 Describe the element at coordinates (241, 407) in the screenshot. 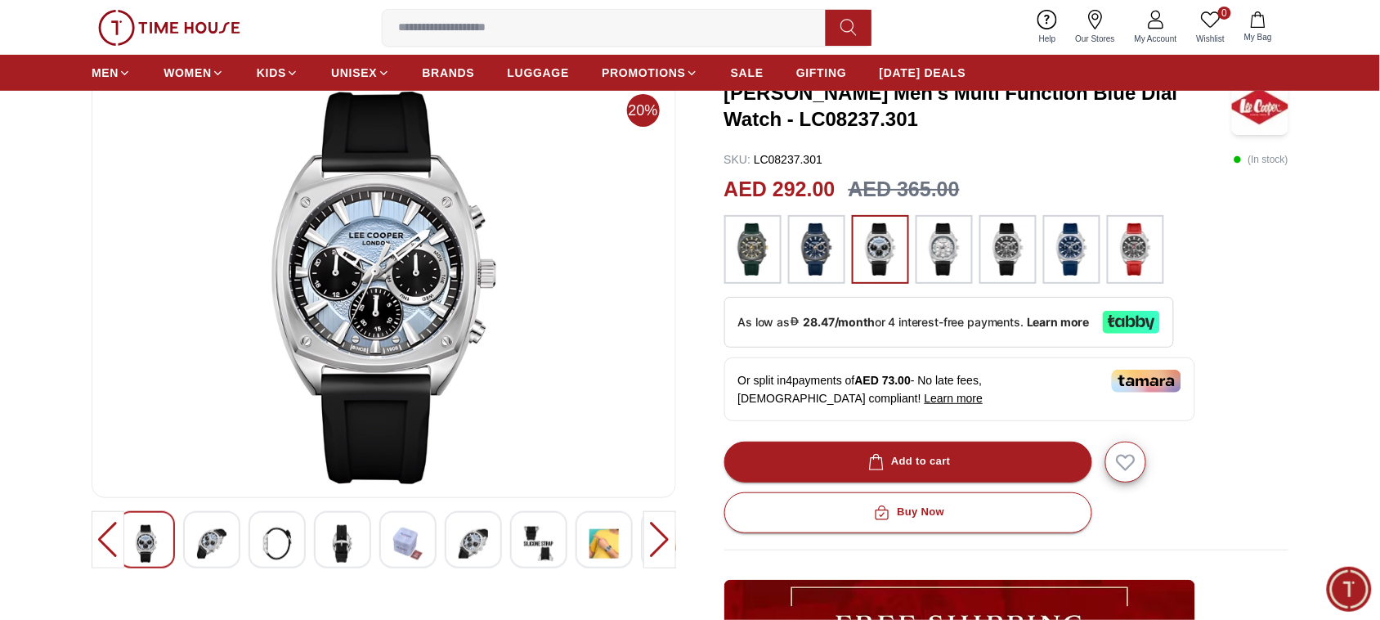

I see `div: Conversation` at that location.